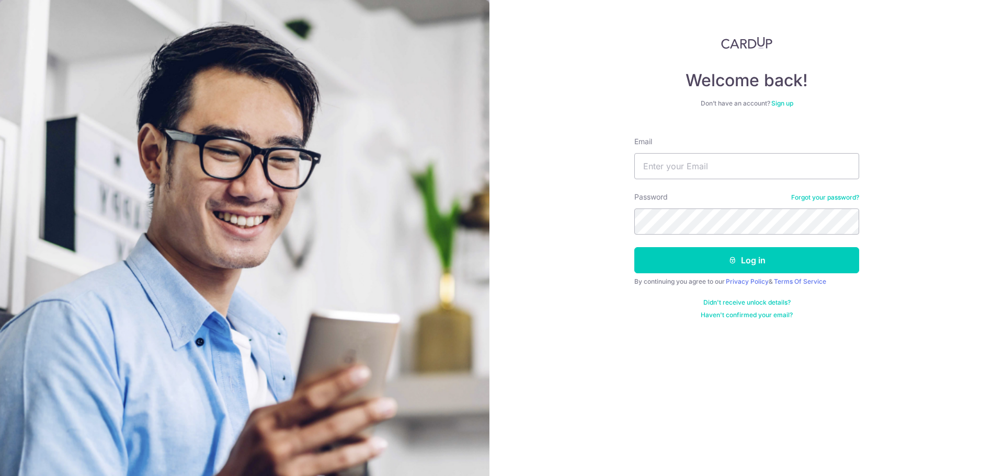  What do you see at coordinates (643, 142) in the screenshot?
I see `label: Email` at bounding box center [643, 142].